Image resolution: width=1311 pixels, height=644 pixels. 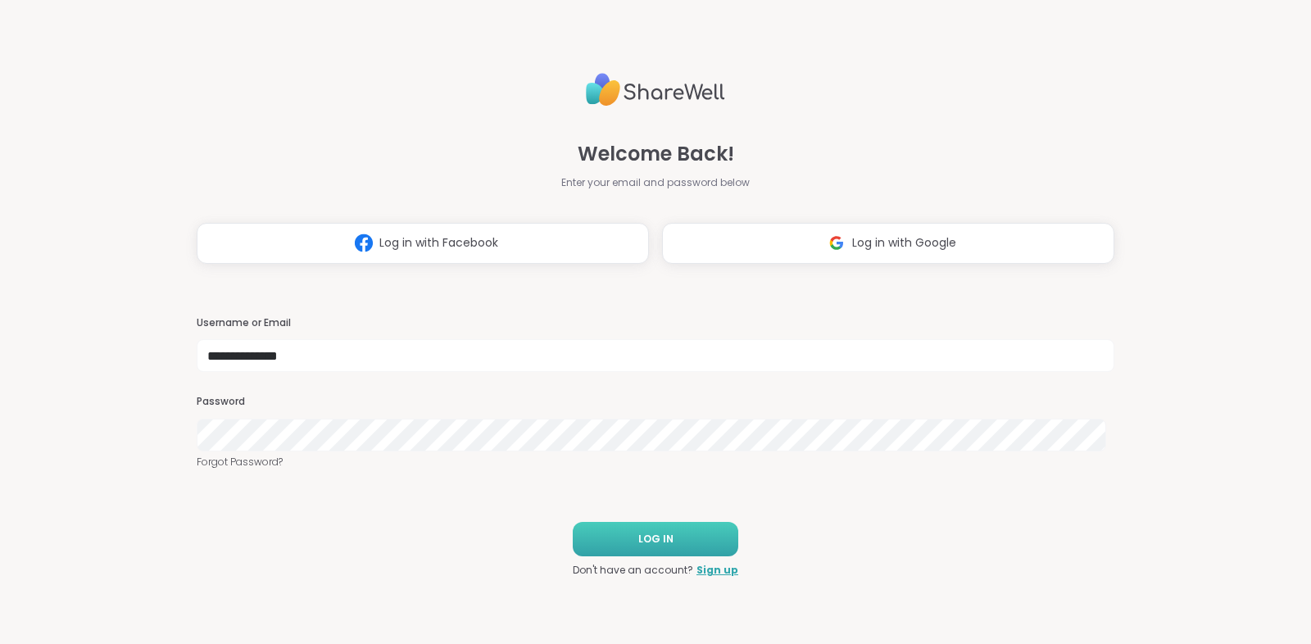 I want to click on h3: Password, so click(x=655, y=401).